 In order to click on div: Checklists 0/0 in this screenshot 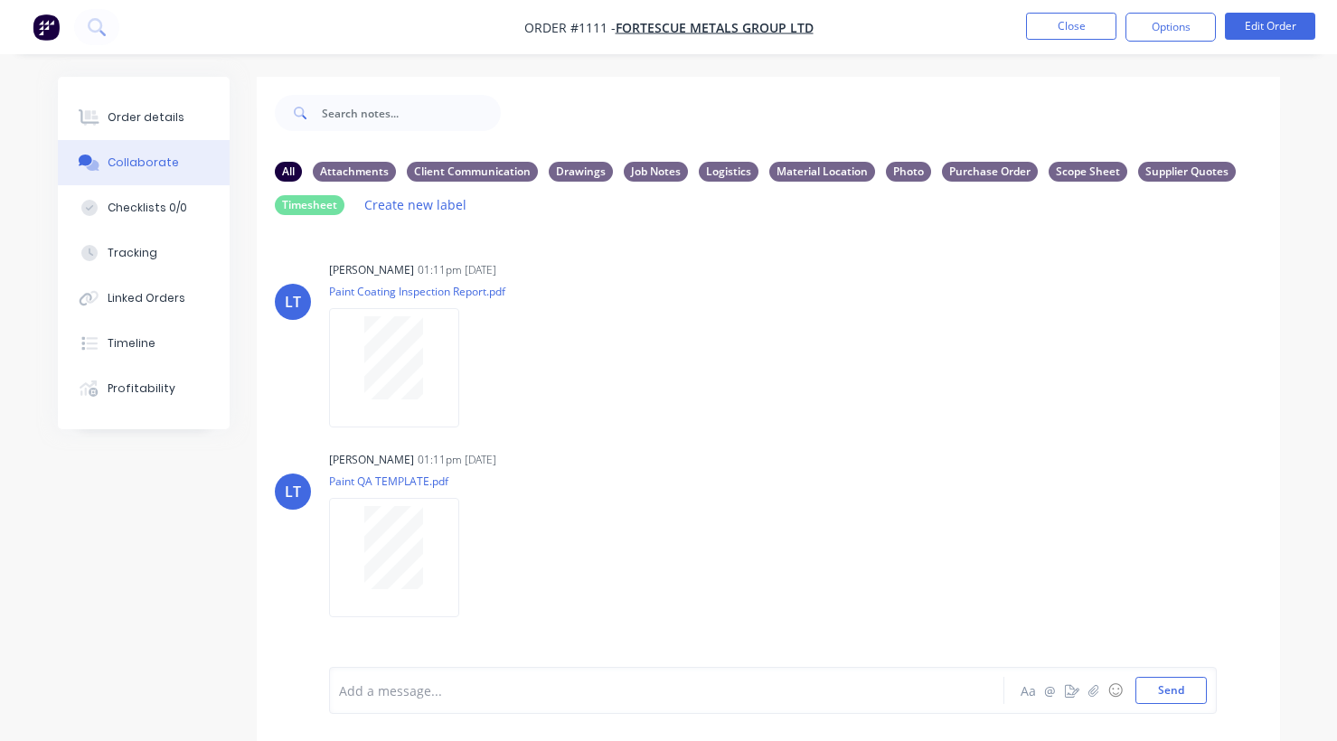, I will do `click(147, 208)`.